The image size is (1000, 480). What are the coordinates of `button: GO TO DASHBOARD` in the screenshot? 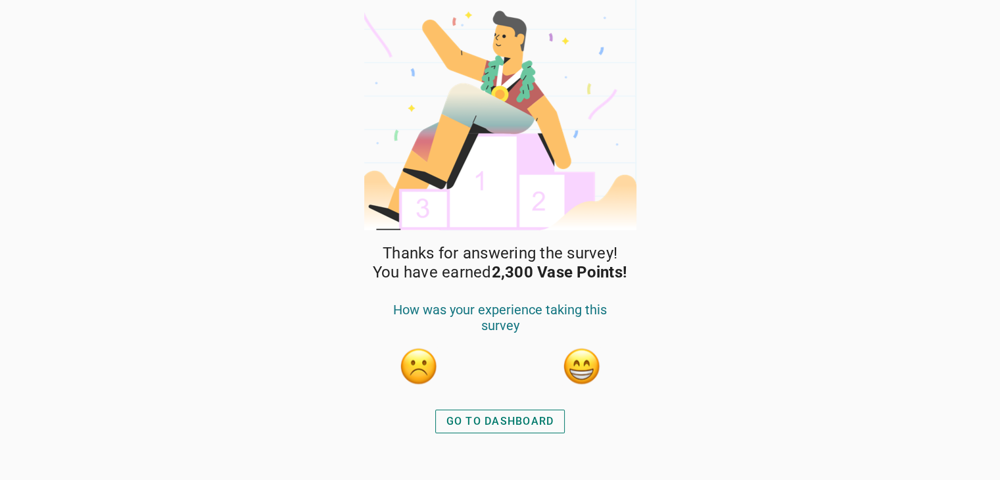 It's located at (500, 421).